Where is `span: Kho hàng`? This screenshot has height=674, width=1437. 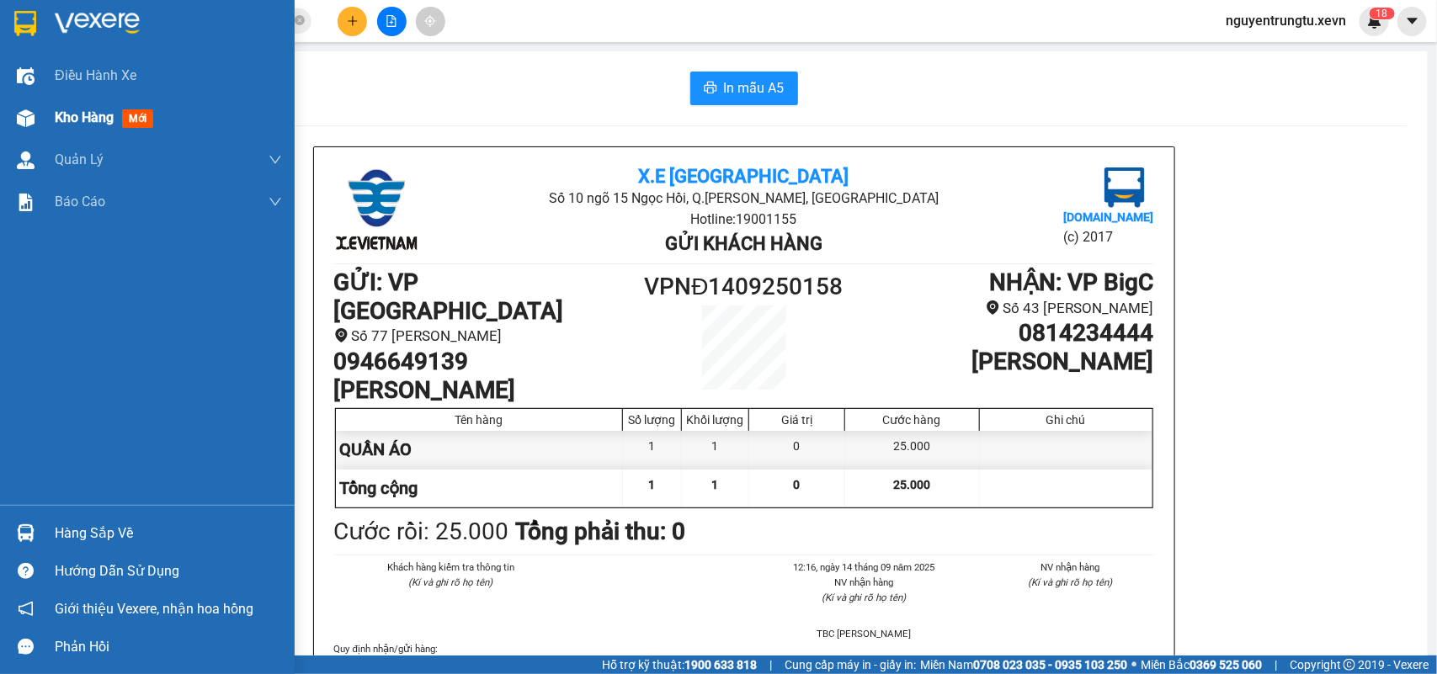 span: Kho hàng is located at coordinates (84, 117).